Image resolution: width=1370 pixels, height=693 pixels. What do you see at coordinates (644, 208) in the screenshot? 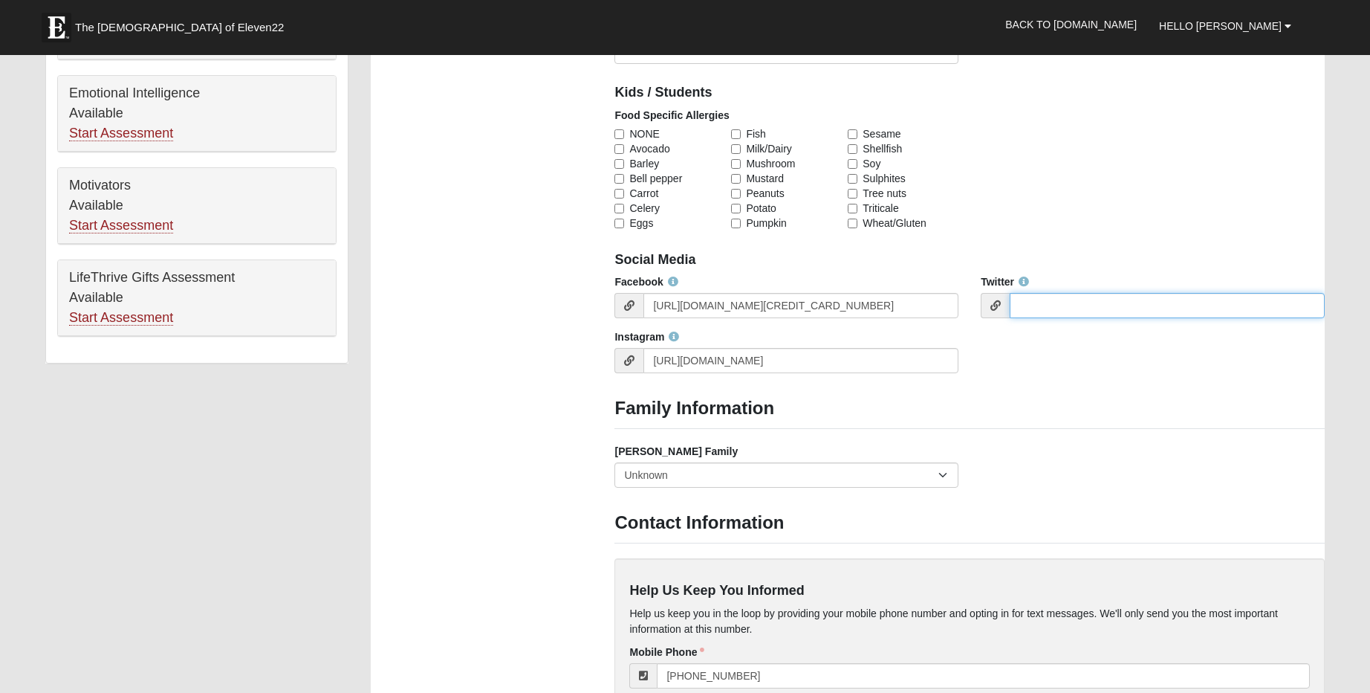
I see `span: Celery` at bounding box center [644, 208].